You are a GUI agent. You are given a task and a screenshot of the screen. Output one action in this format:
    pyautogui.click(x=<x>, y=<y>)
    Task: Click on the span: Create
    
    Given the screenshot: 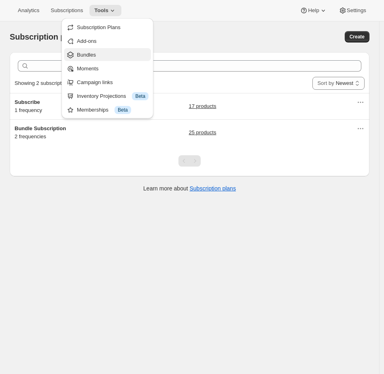 What is the action you would take?
    pyautogui.click(x=357, y=37)
    